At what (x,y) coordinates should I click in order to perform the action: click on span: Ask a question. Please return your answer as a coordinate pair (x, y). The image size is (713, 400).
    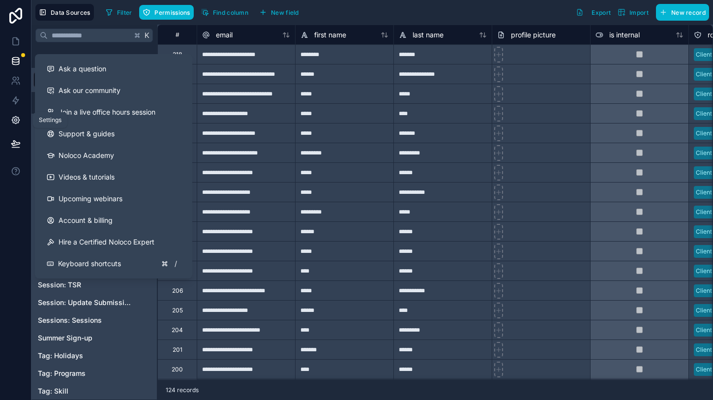
    Looking at the image, I should click on (82, 69).